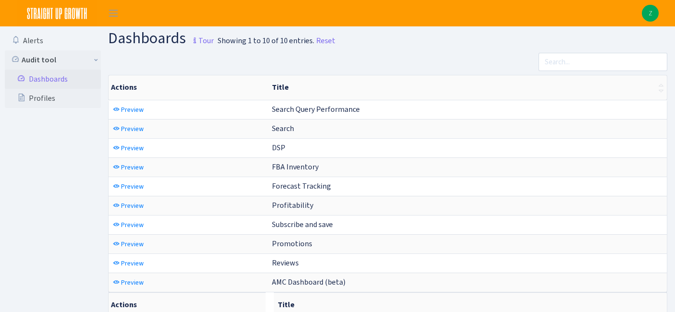  Describe the element at coordinates (326, 41) in the screenshot. I see `a: Reset` at that location.